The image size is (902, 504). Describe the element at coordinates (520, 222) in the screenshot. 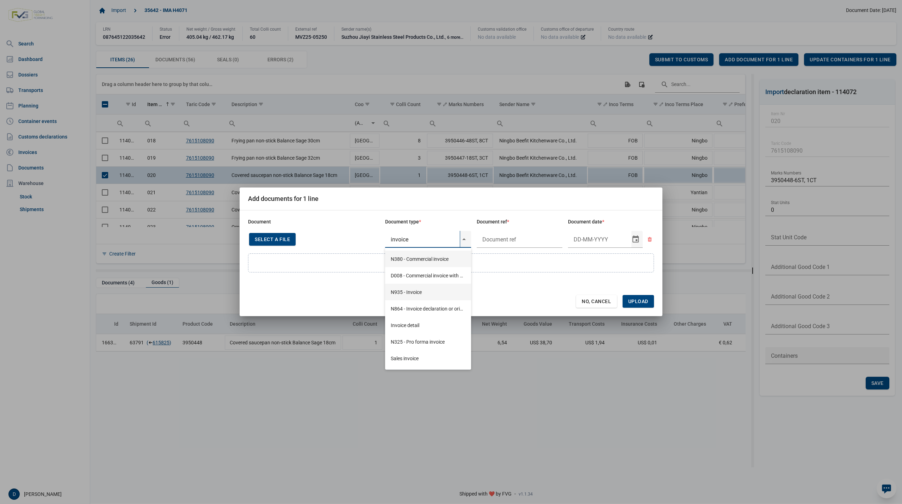

I see `div: Document ref` at that location.